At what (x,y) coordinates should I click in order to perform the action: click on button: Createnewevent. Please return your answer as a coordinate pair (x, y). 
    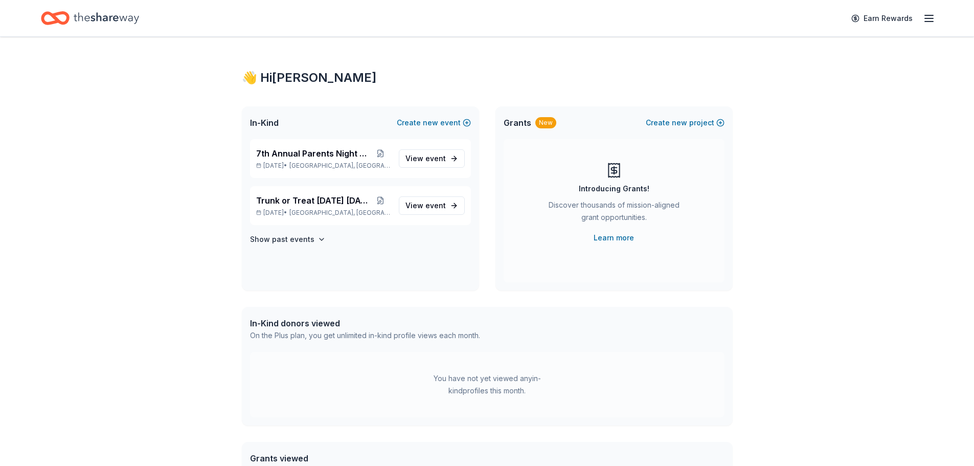
    Looking at the image, I should click on (433, 123).